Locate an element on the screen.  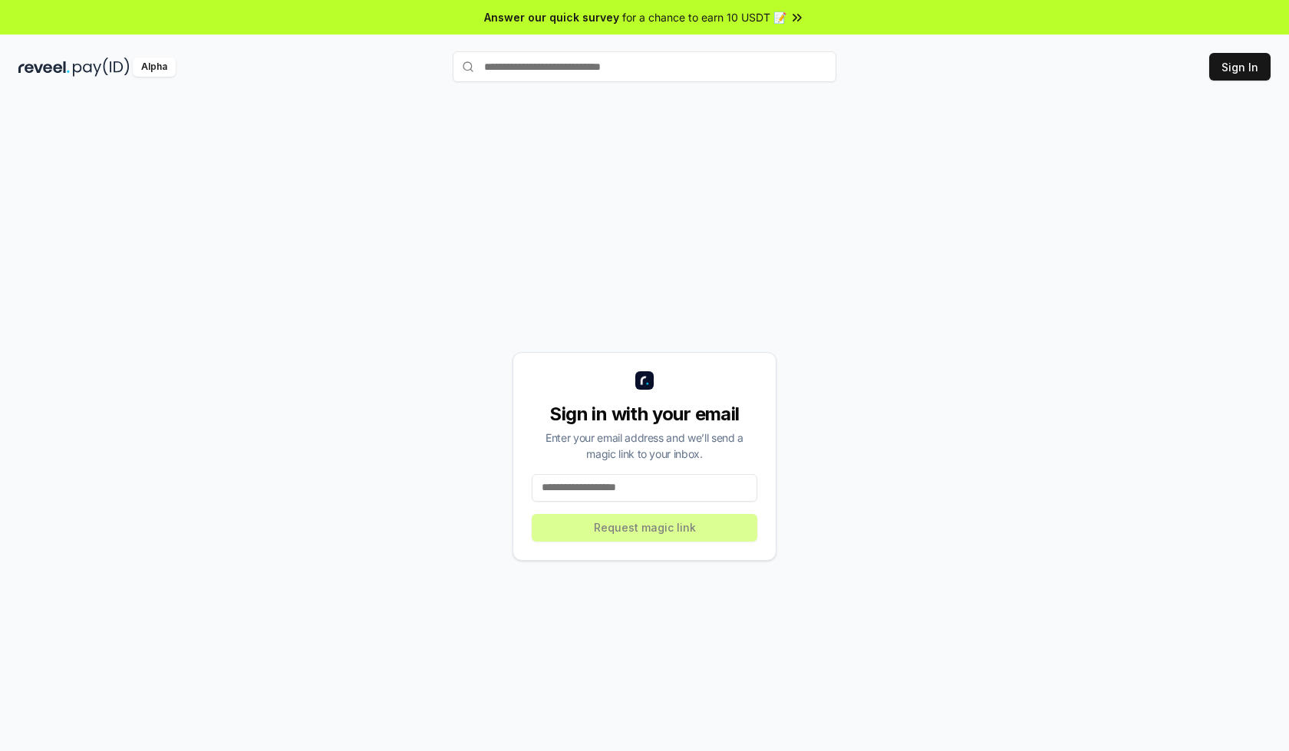
div: Alpha is located at coordinates (154, 67).